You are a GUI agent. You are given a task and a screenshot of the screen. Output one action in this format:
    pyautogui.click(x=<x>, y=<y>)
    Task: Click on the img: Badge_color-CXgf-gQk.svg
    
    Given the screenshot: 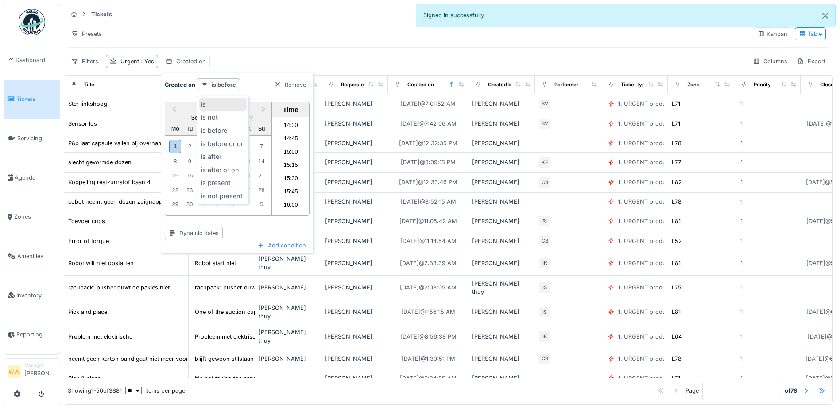 What is the action you would take?
    pyautogui.click(x=32, y=22)
    